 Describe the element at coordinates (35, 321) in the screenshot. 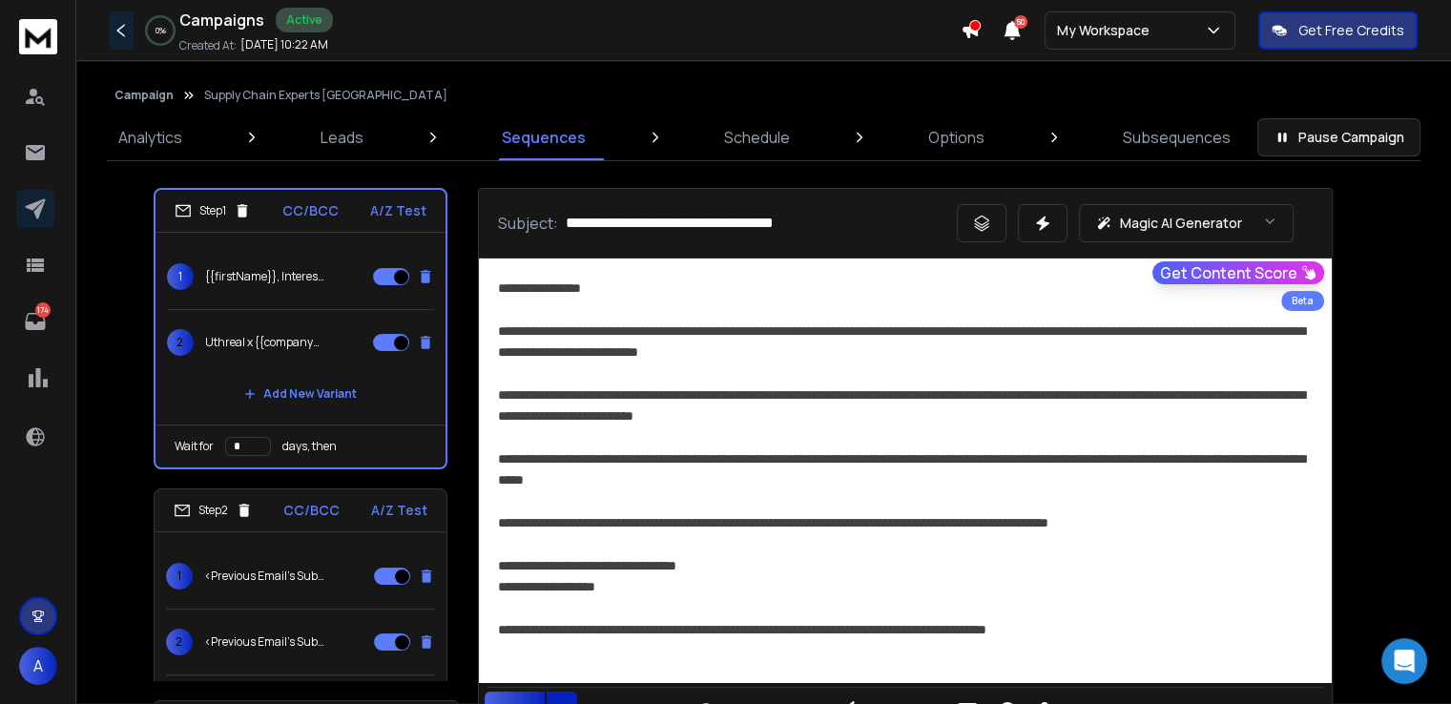

I see `a: 174` at that location.